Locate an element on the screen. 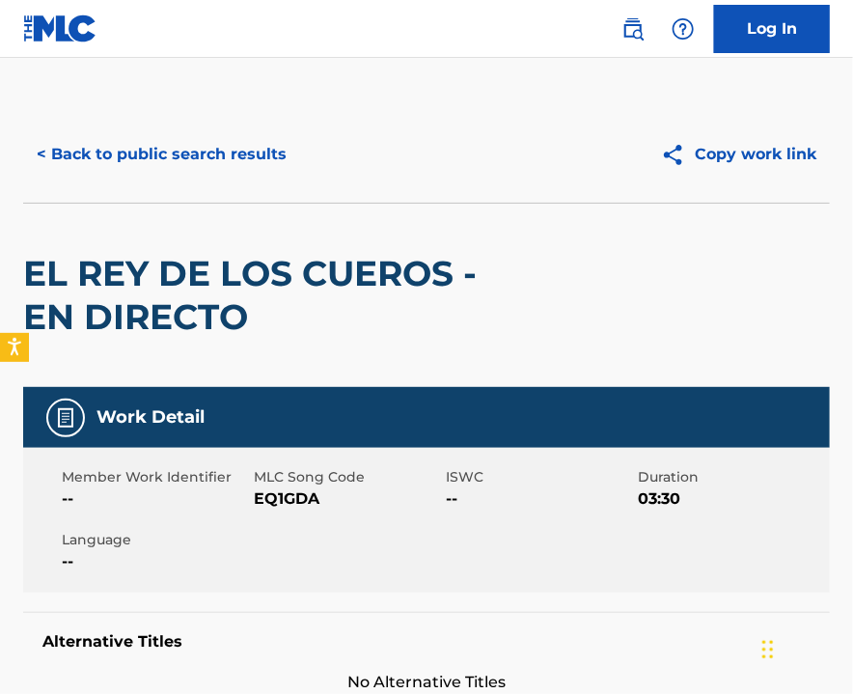 Image resolution: width=853 pixels, height=694 pixels. h5: Work Detail is located at coordinates (151, 417).